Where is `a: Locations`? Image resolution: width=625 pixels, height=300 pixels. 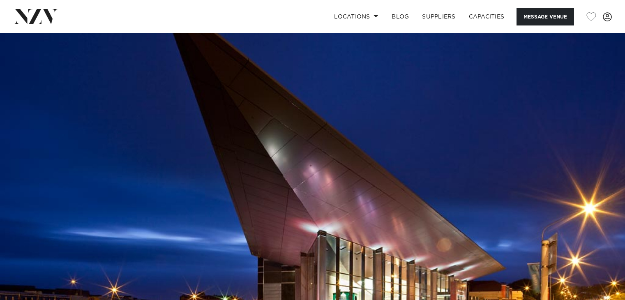
a: Locations is located at coordinates (356, 16).